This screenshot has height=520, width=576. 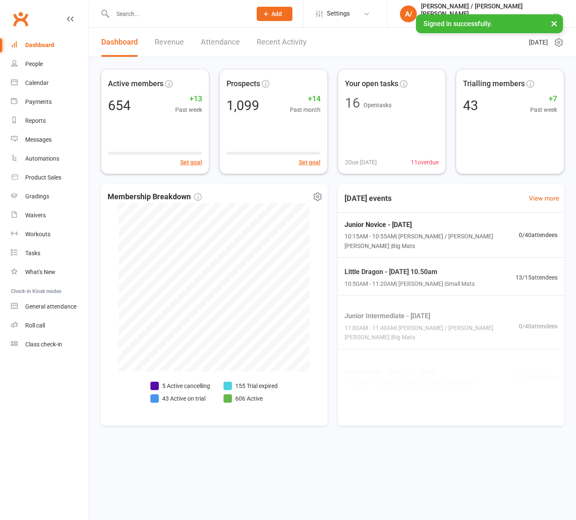 I want to click on a: Class kiosk mode, so click(x=50, y=344).